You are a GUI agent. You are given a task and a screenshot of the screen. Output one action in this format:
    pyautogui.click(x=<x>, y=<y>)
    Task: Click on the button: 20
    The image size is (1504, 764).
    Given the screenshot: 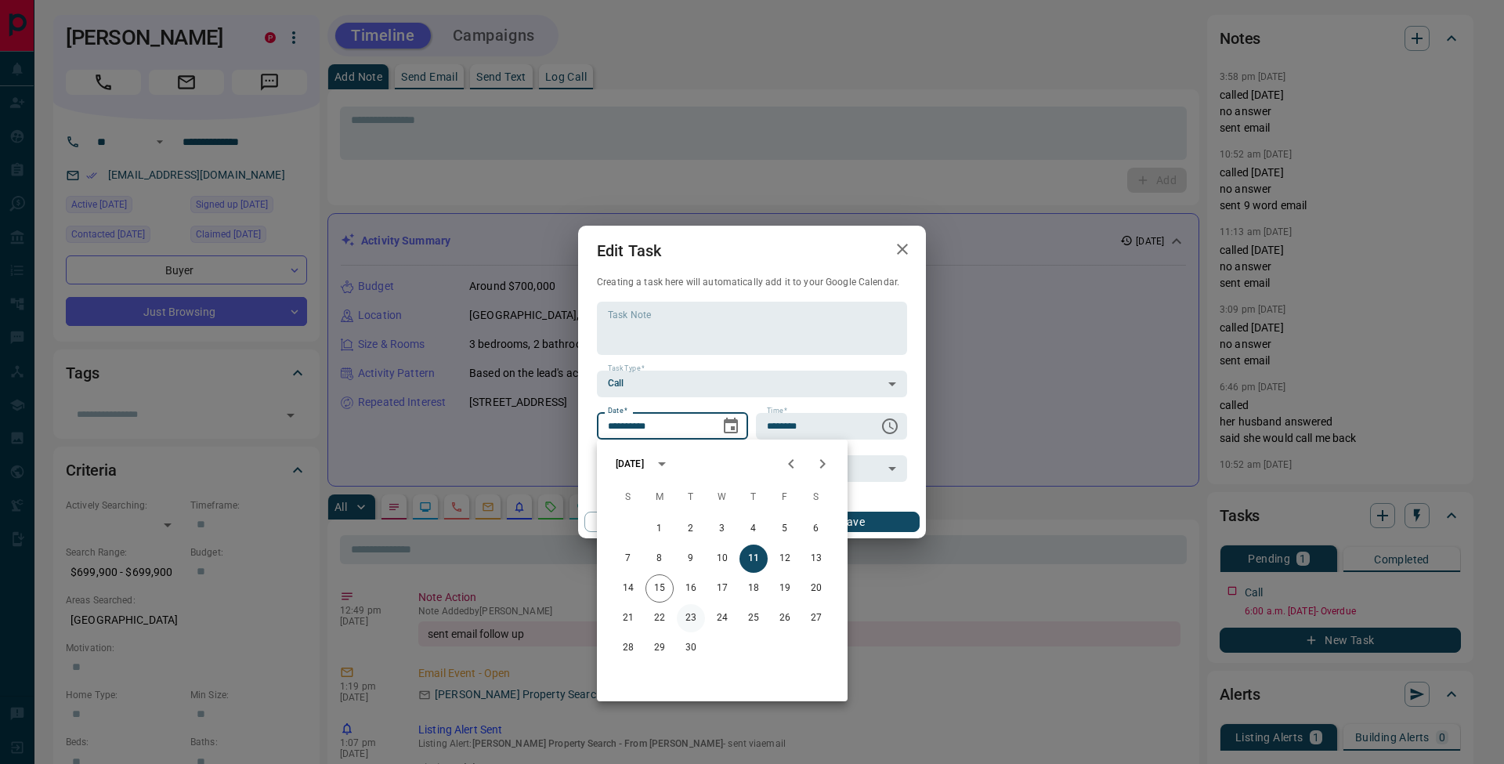 What is the action you would take?
    pyautogui.click(x=816, y=588)
    